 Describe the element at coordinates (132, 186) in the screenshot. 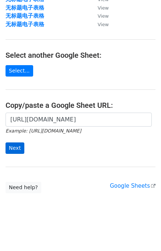

I see `a: Google Sheets` at that location.